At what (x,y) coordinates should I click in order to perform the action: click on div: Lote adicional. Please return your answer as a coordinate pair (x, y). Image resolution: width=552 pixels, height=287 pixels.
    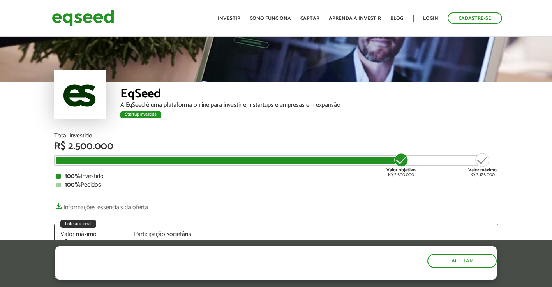
    Looking at the image, I should click on (78, 224).